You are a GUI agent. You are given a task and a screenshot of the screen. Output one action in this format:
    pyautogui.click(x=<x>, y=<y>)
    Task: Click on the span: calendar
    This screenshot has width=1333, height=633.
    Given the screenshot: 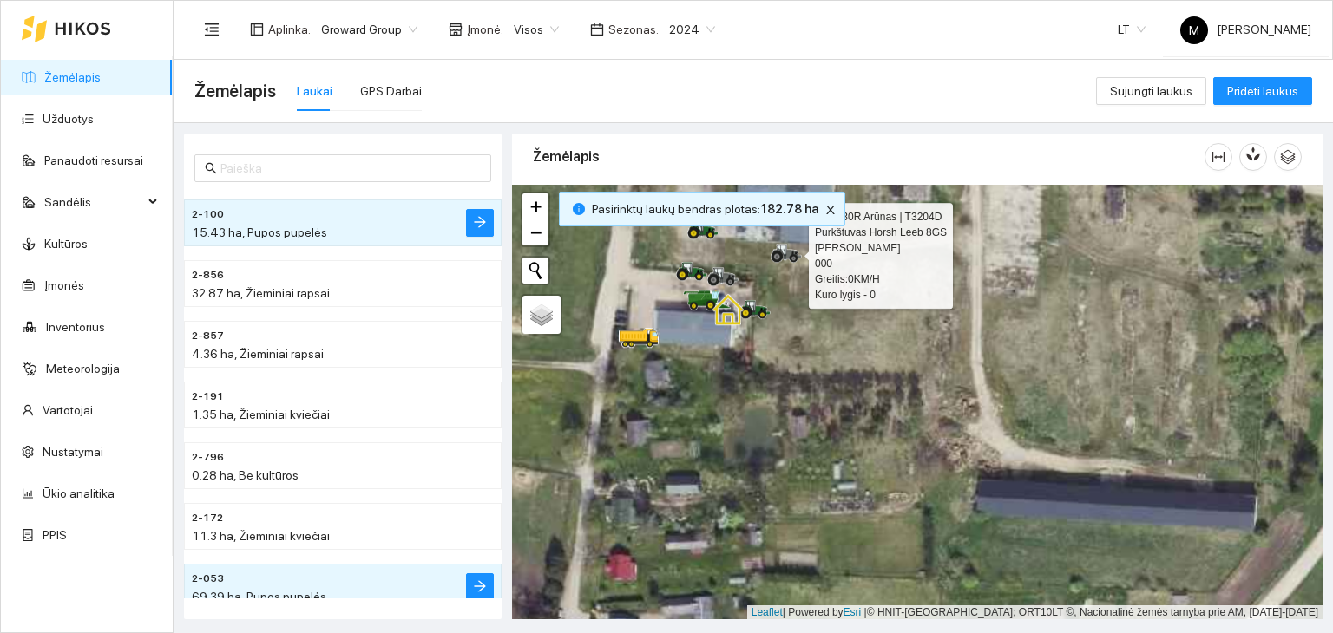 What is the action you would take?
    pyautogui.click(x=597, y=29)
    